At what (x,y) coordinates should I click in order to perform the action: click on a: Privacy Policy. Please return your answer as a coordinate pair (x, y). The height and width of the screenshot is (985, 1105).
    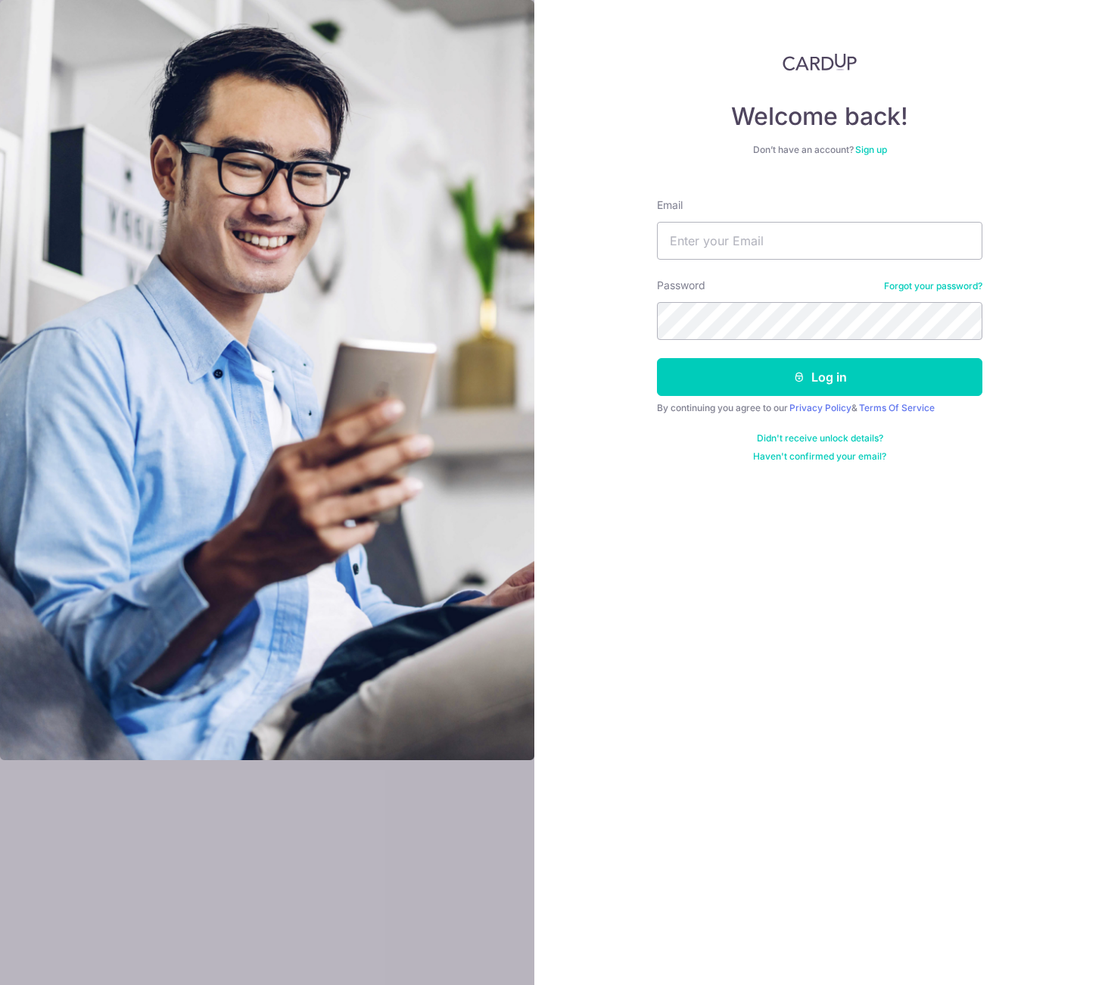
    Looking at the image, I should click on (820, 407).